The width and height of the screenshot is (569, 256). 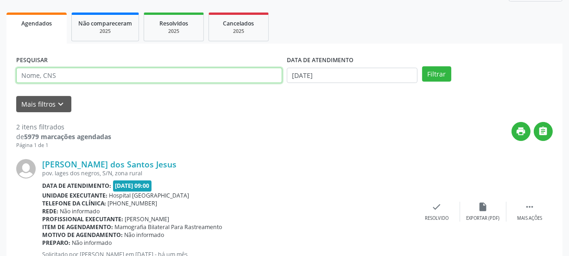 I want to click on div: 2 itens filtrados, so click(x=63, y=127).